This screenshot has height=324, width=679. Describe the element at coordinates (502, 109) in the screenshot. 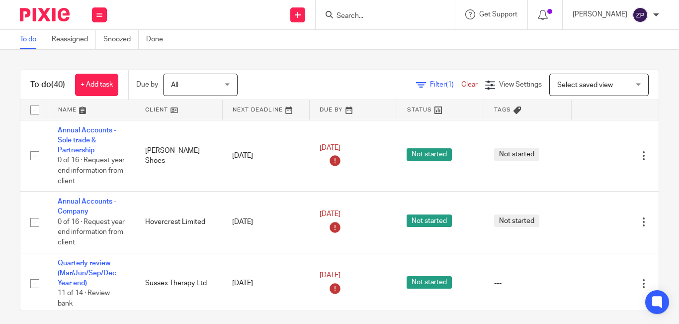

I see `span: Tags` at that location.